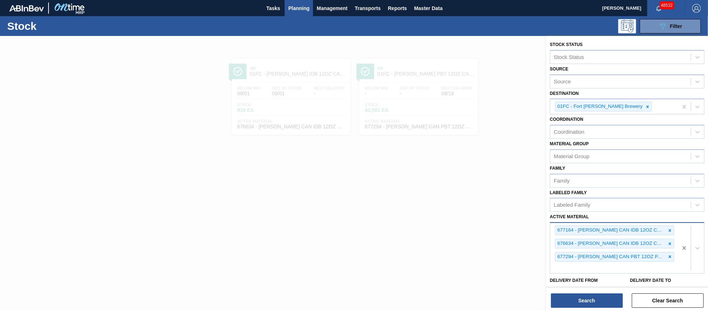  I want to click on label: Active Material, so click(569, 217).